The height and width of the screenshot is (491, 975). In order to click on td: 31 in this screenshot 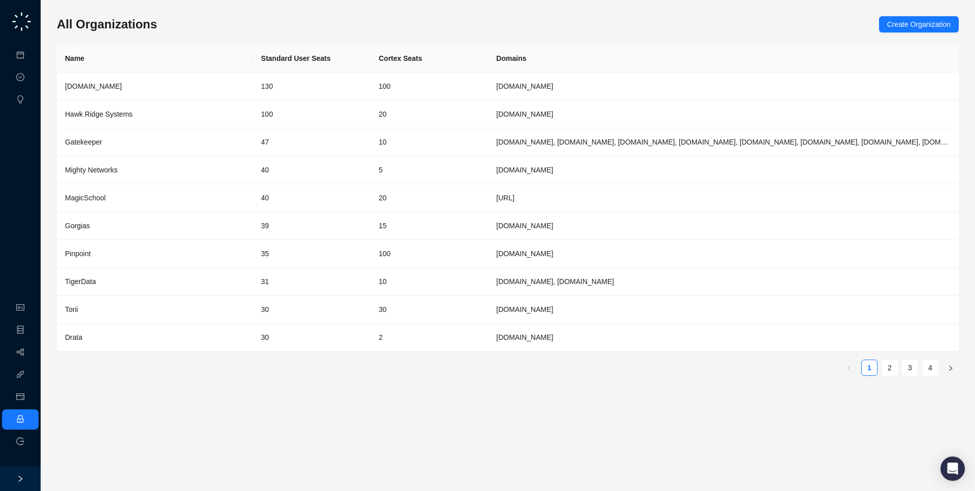, I will do `click(312, 282)`.